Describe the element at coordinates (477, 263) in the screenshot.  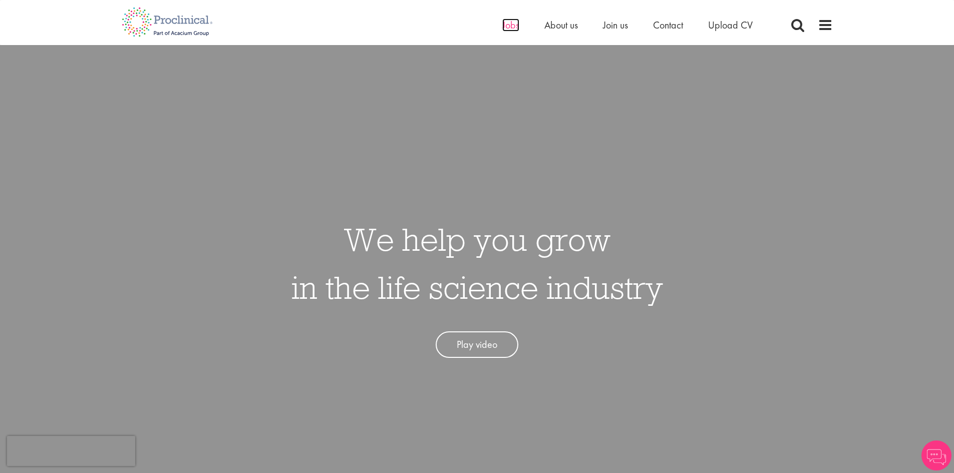
I see `h1: We help you grow in the life science industry` at that location.